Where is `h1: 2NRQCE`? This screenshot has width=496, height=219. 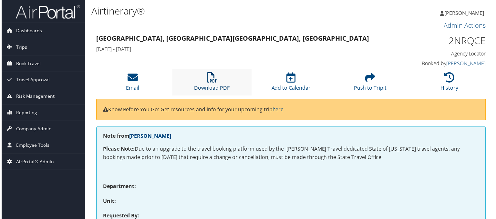 h1: 2NRQCE is located at coordinates (442, 41).